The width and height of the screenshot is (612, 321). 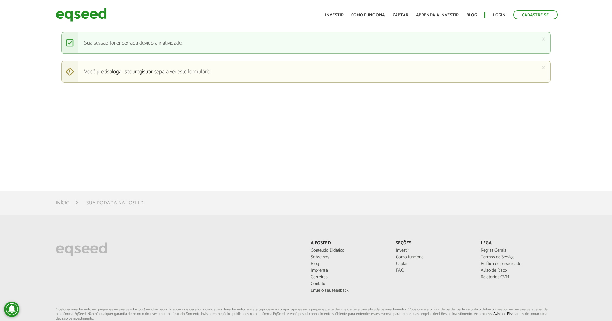 What do you see at coordinates (349, 244) in the screenshot?
I see `p: A EqSeed` at bounding box center [349, 244].